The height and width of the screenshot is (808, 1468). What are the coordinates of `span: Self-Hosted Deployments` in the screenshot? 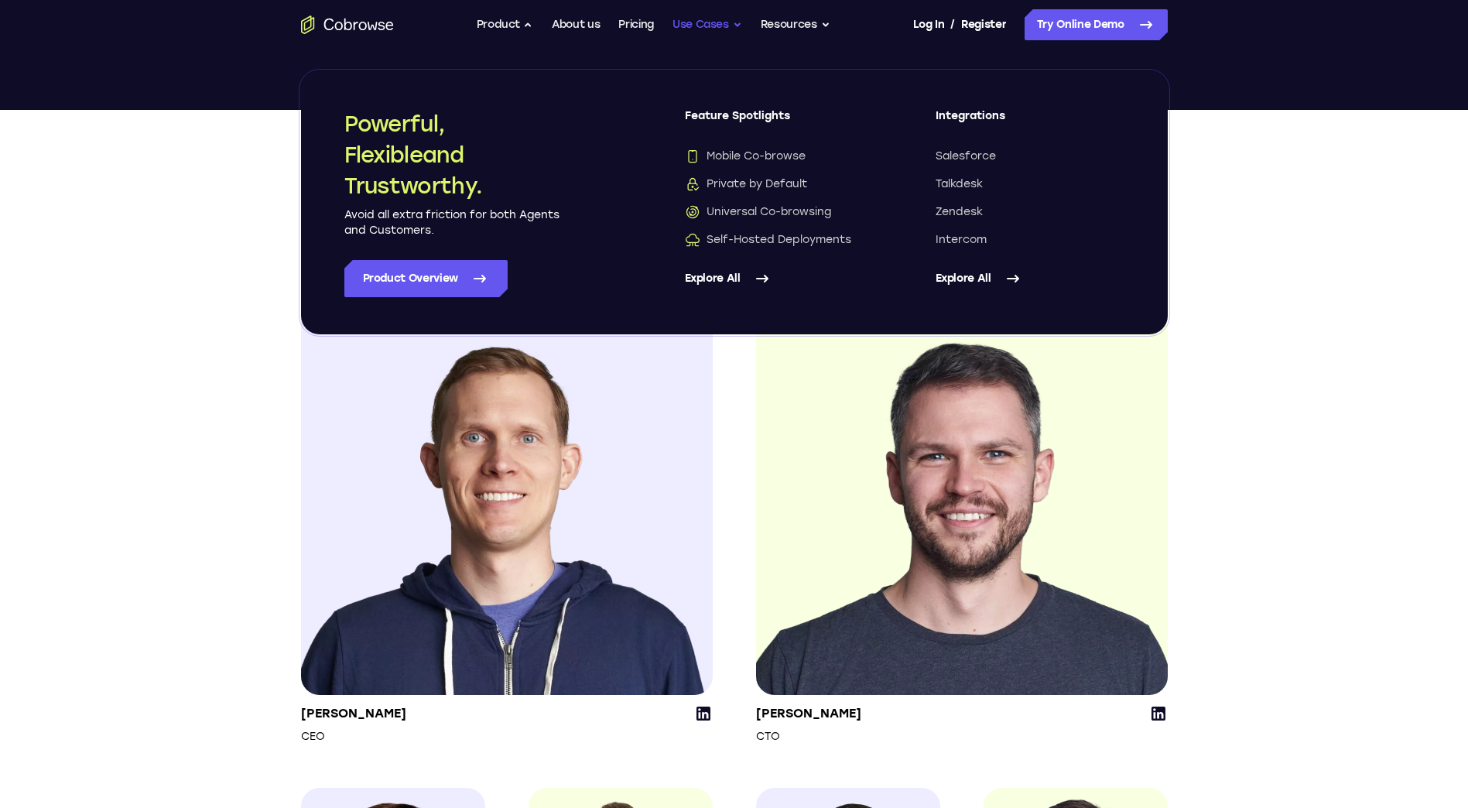 It's located at (768, 240).